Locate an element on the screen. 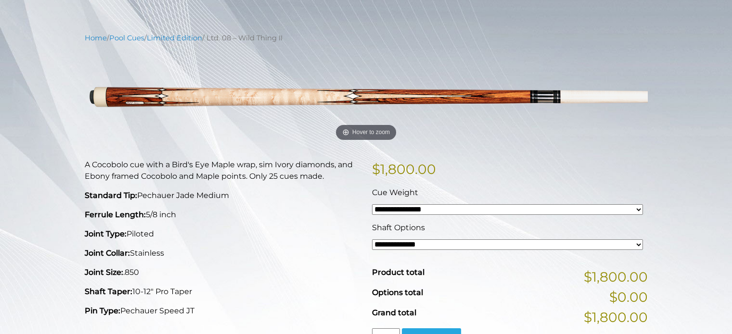 The image size is (732, 334). p: 5/8 inch is located at coordinates (222, 215).